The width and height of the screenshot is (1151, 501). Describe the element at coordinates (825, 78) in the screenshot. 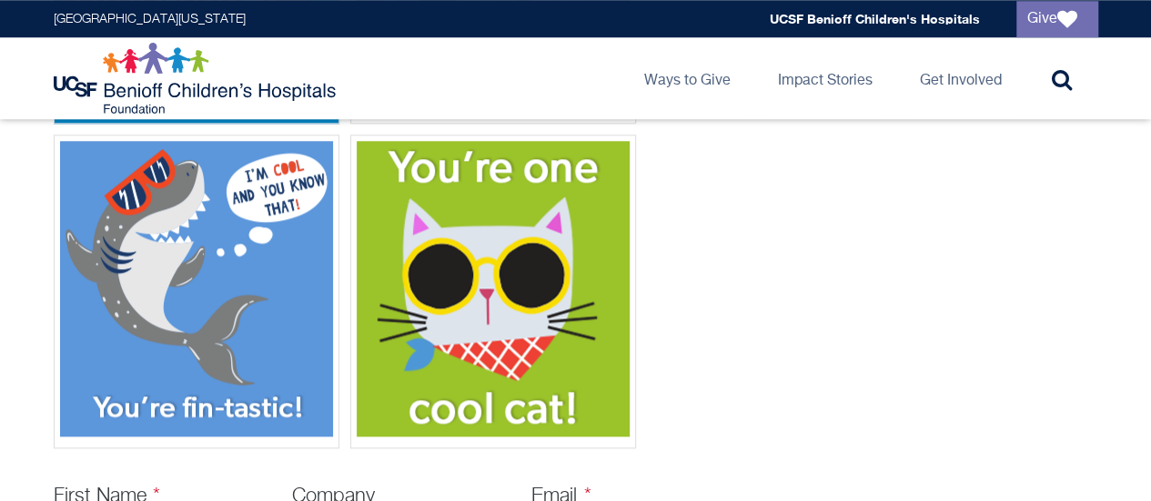

I see `a: Impact Stories` at that location.